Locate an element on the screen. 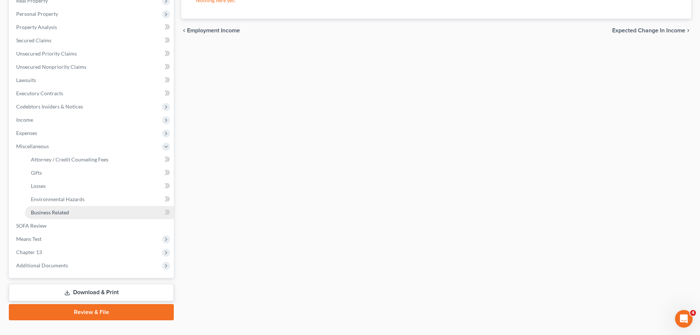 The image size is (700, 335). span: Lawsuits is located at coordinates (26, 80).